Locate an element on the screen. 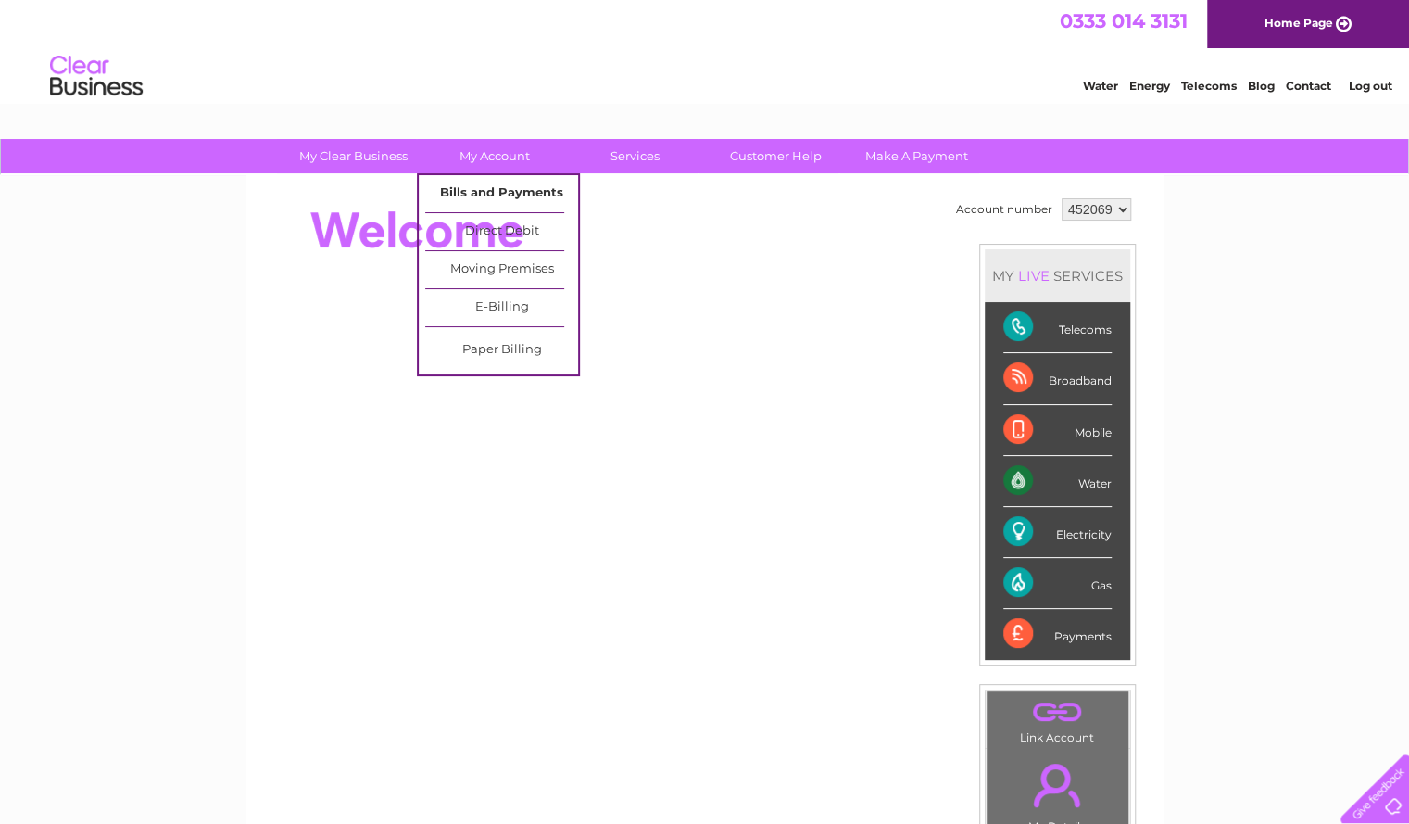 This screenshot has width=1409, height=824. a: My Clear Business is located at coordinates (353, 156).